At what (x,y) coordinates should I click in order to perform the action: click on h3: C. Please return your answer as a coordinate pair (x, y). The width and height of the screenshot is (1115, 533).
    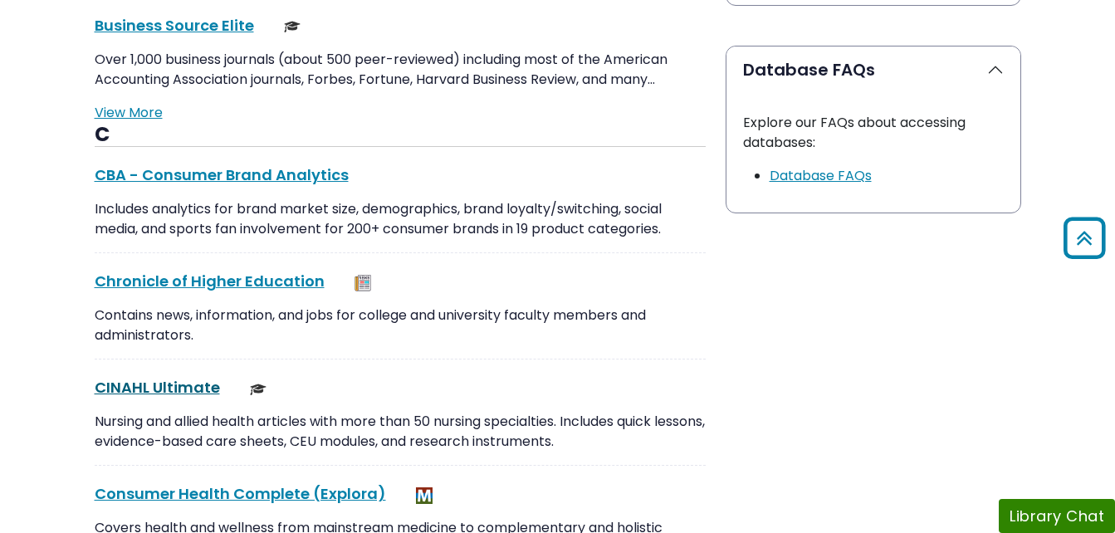
    Looking at the image, I should click on (400, 135).